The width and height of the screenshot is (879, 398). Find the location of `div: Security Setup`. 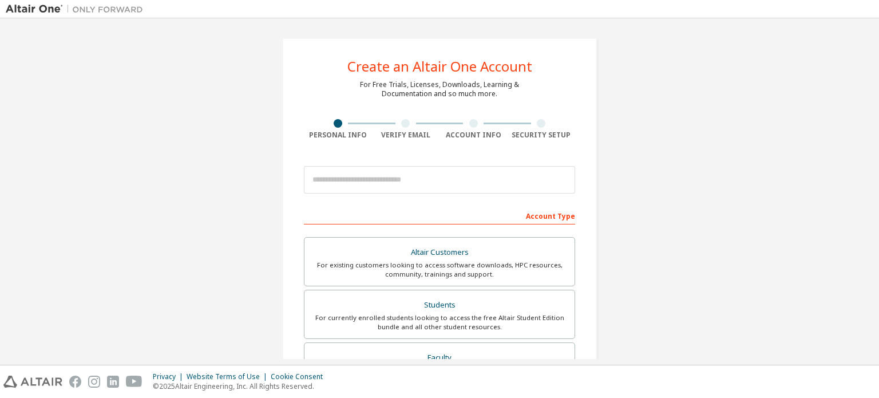

div: Security Setup is located at coordinates (541, 135).